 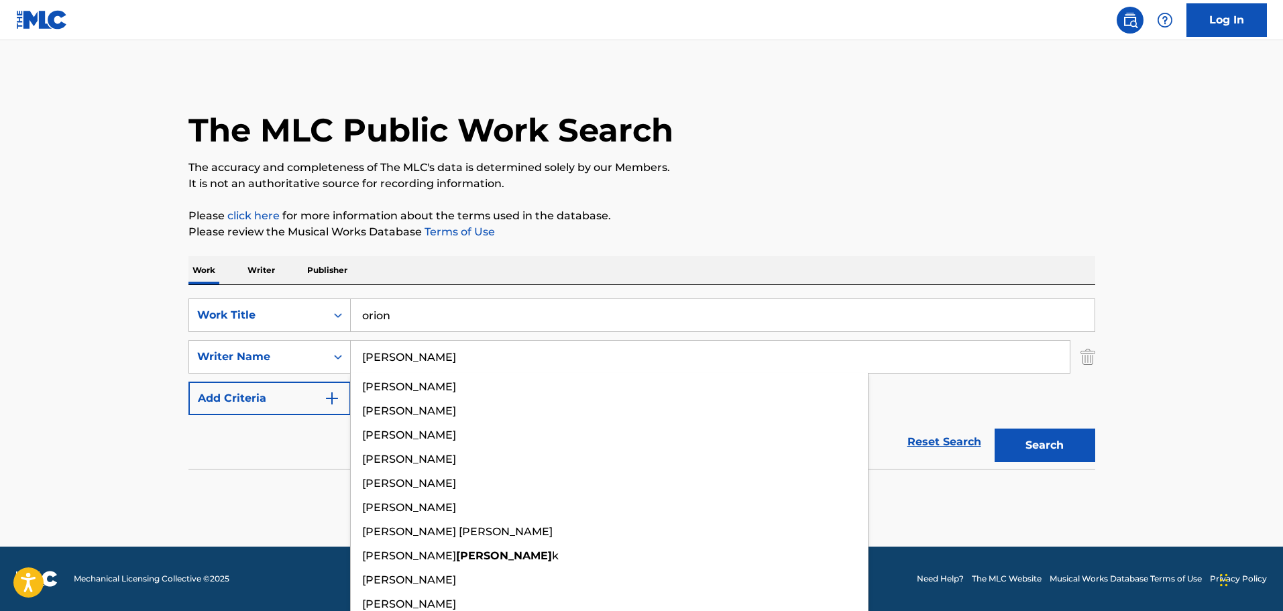 I want to click on p: It is not an authoritative source for recording information., so click(x=642, y=184).